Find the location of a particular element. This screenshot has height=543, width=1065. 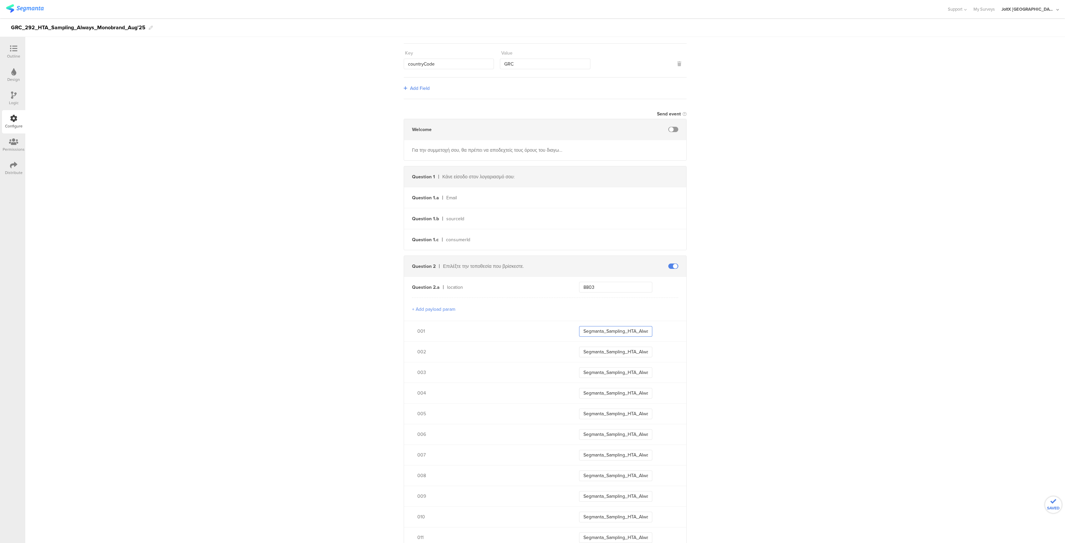

div: consumerId is located at coordinates (505, 240).